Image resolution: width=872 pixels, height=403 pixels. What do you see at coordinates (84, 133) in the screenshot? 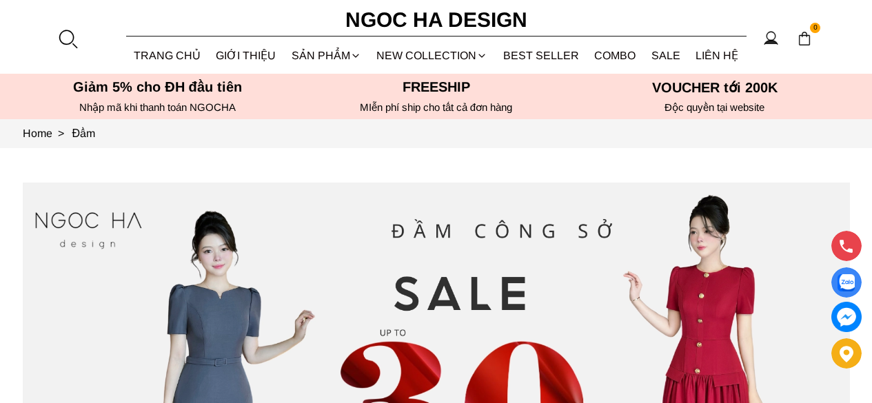
I see `a: Link to Đầm` at bounding box center [84, 133].